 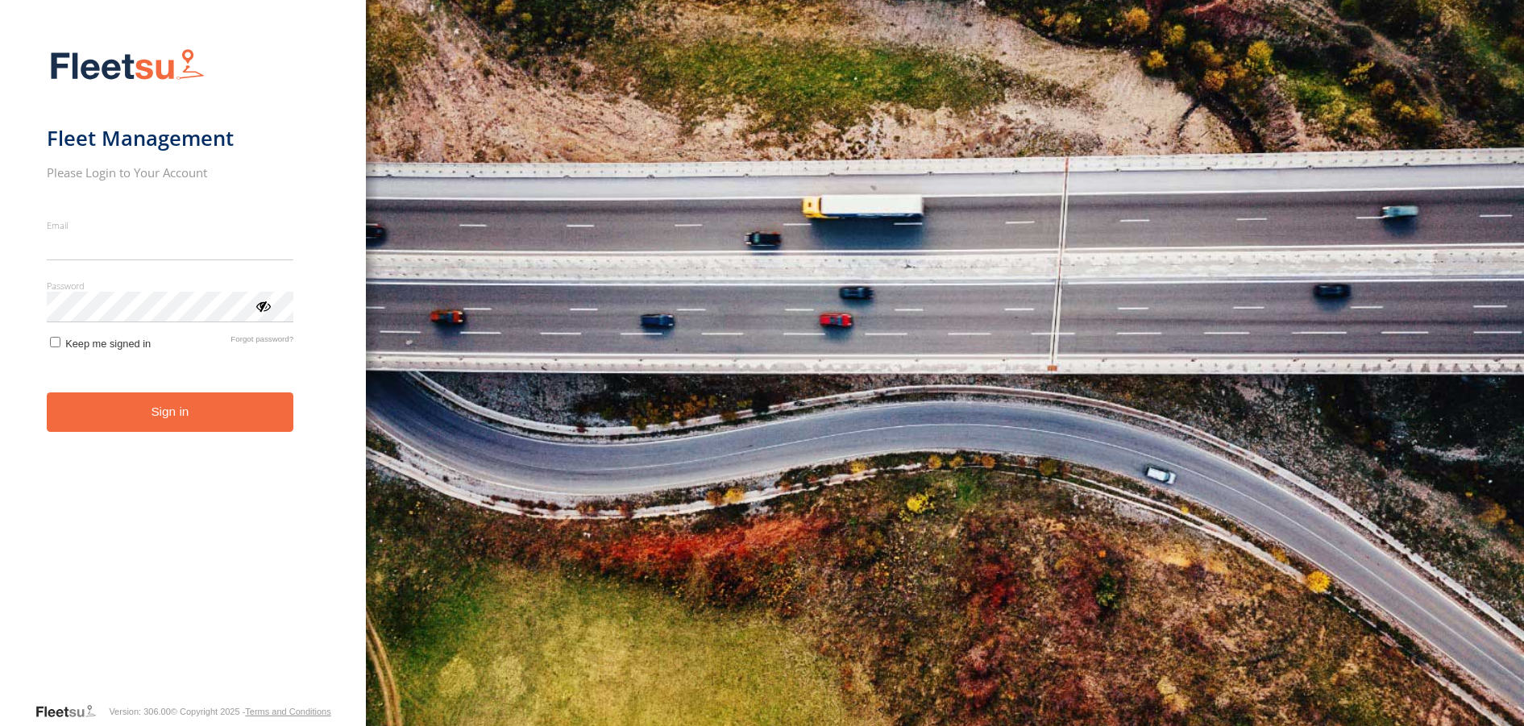 What do you see at coordinates (183, 370) in the screenshot?
I see `form: main` at bounding box center [183, 370].